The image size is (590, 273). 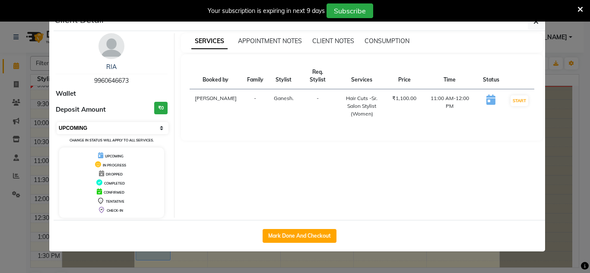 I want to click on th: Booked by, so click(x=216, y=76).